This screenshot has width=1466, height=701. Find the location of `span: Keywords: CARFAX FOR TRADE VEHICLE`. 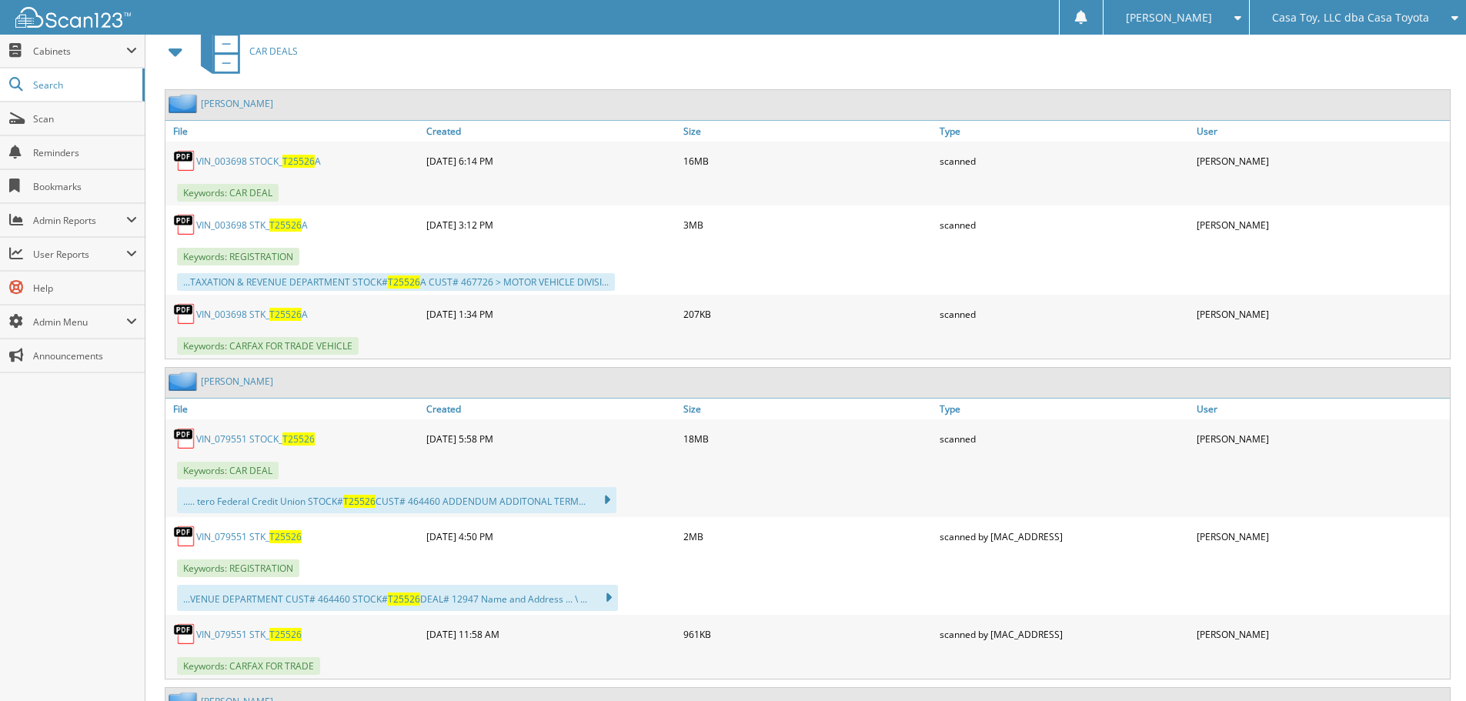

span: Keywords: CARFAX FOR TRADE VEHICLE is located at coordinates (268, 345).